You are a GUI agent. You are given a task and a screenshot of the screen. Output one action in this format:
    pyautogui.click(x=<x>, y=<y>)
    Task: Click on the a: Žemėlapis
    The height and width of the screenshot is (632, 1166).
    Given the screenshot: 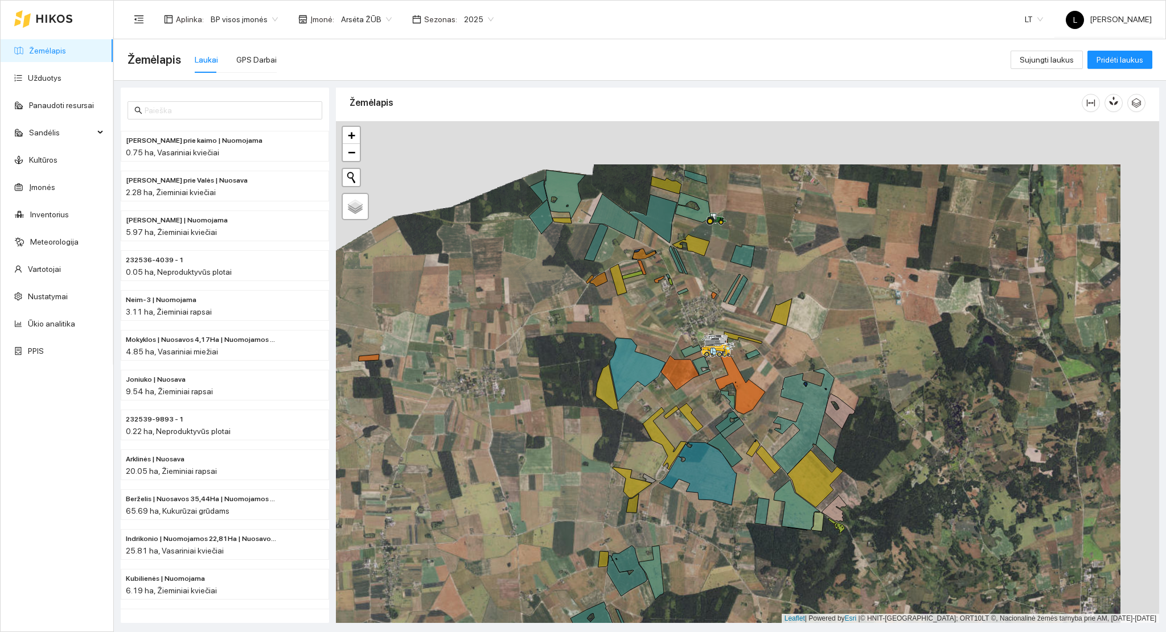 What is the action you would take?
    pyautogui.click(x=47, y=51)
    